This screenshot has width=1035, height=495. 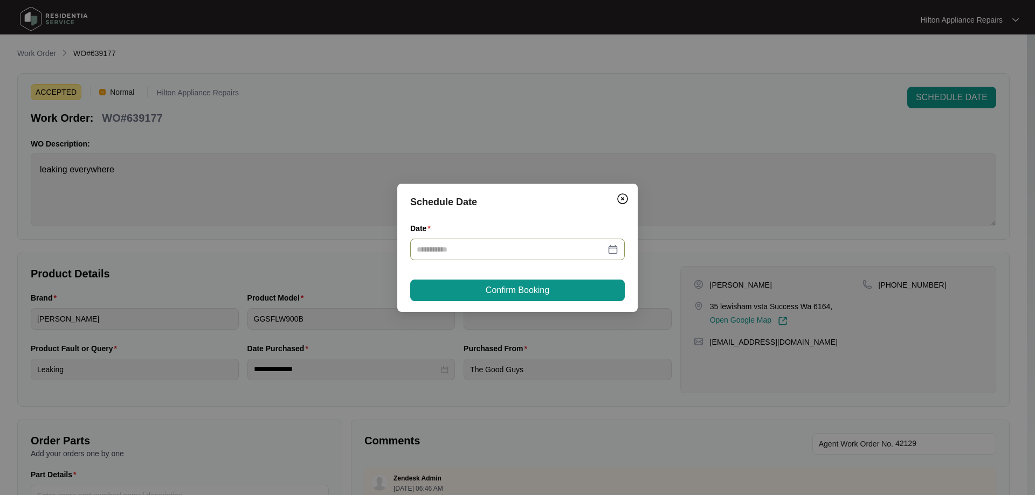 I want to click on label: Date, so click(x=422, y=228).